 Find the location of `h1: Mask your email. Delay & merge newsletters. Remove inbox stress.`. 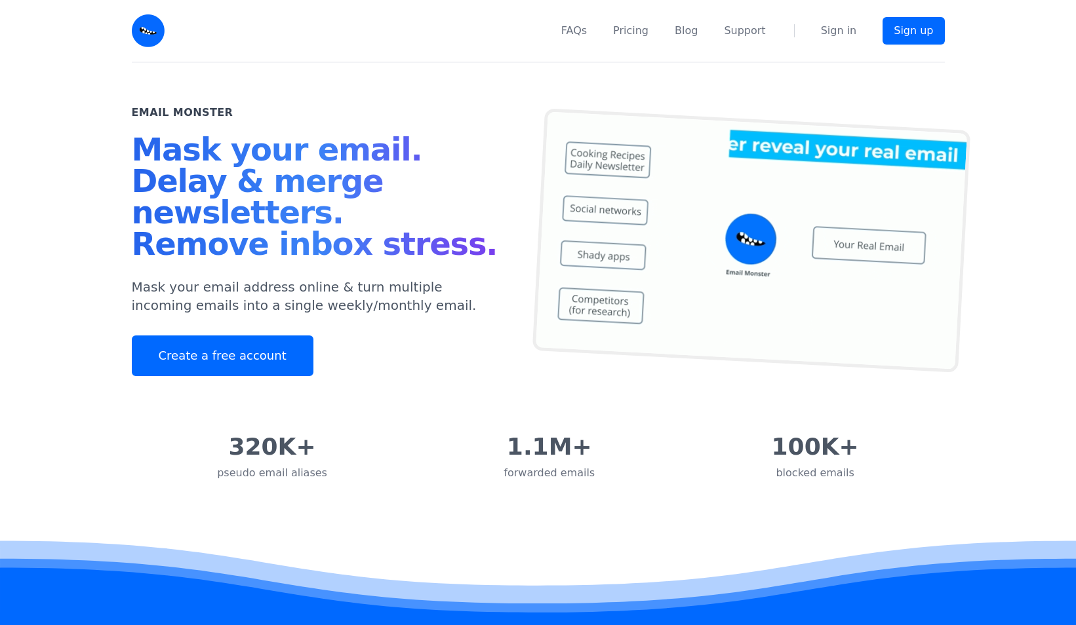

h1: Mask your email. Delay & merge newsletters. Remove inbox stress. is located at coordinates (319, 199).